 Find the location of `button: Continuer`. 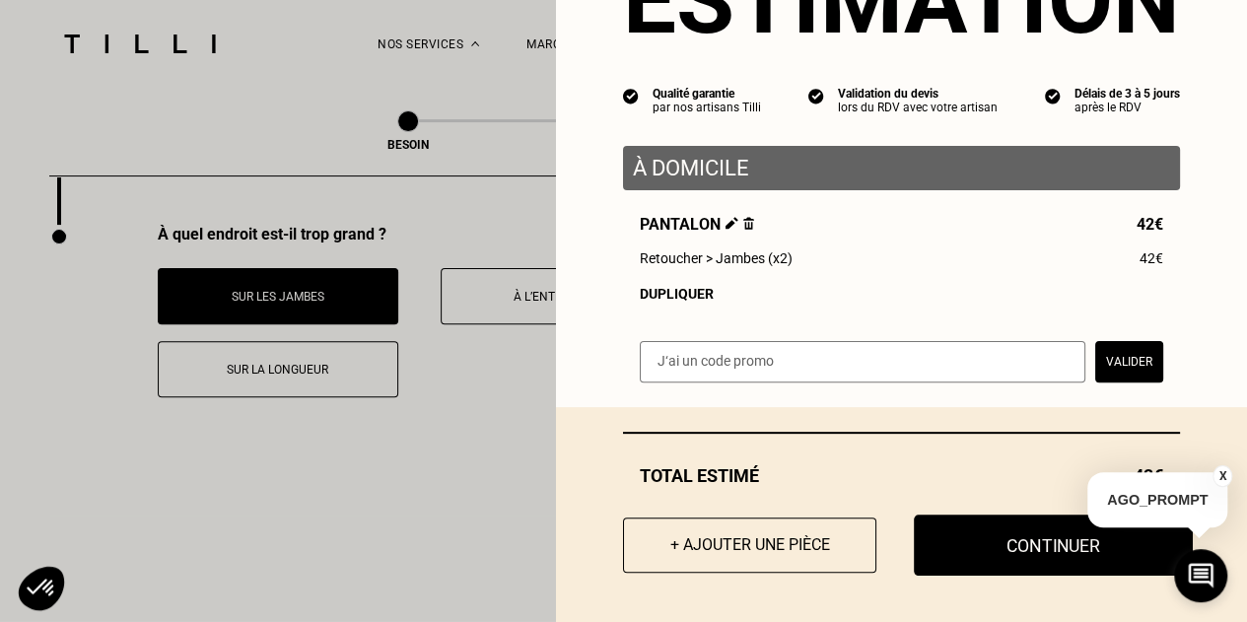

button: Continuer is located at coordinates (1053, 545).